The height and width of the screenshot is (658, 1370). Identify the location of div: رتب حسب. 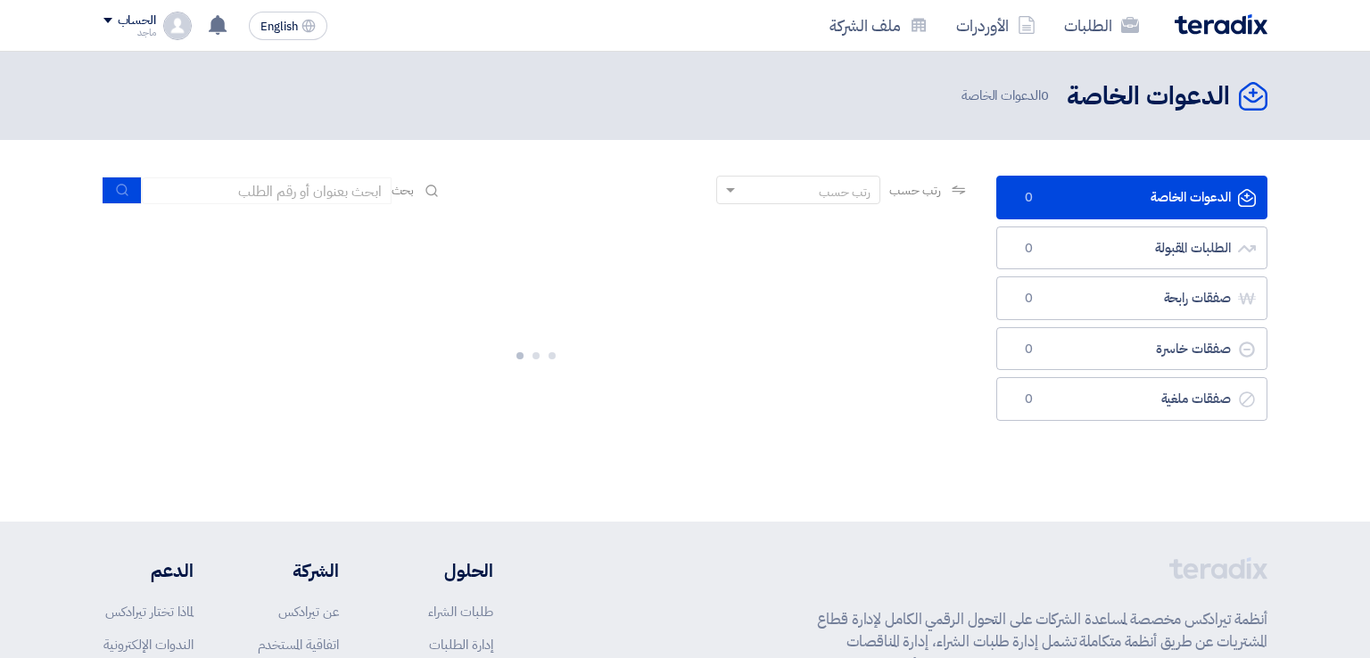
(845, 192).